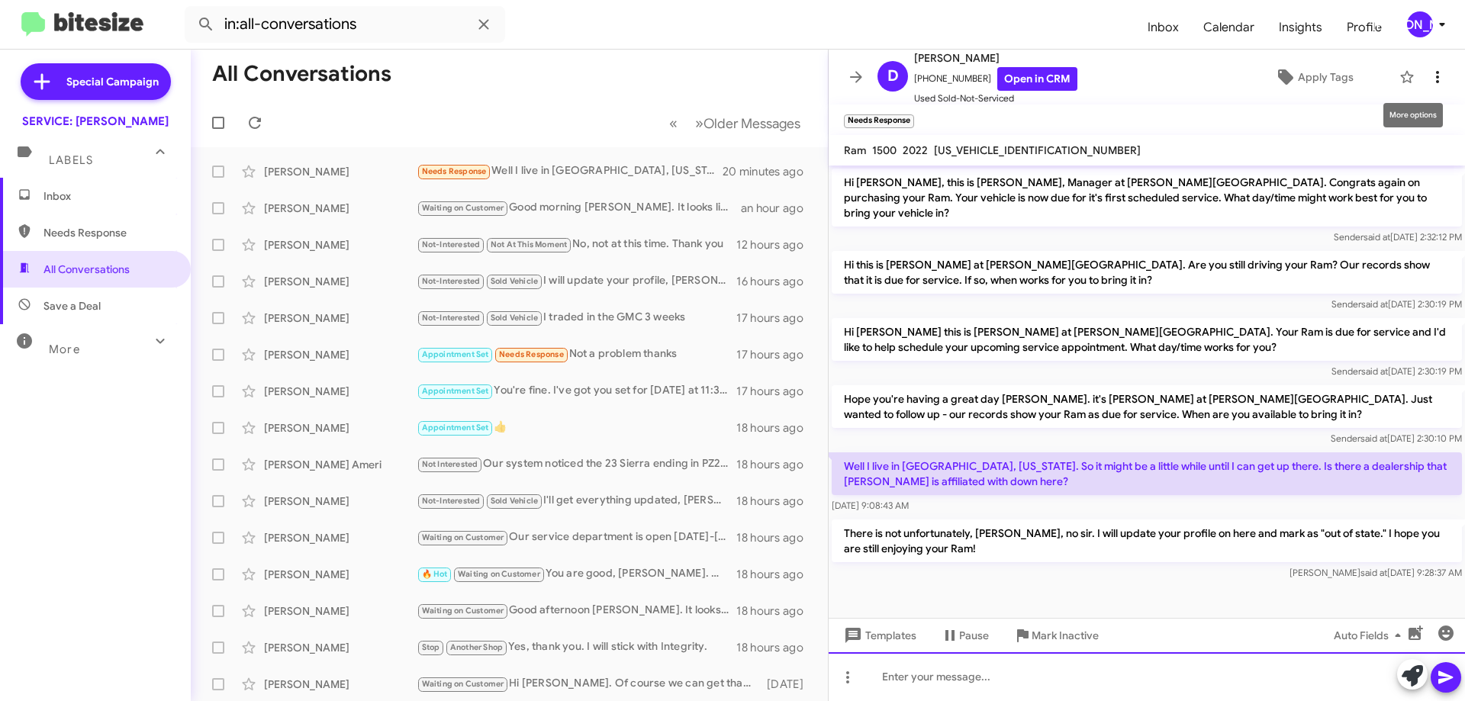  Describe the element at coordinates (345, 24) in the screenshot. I see `input: Search` at that location.